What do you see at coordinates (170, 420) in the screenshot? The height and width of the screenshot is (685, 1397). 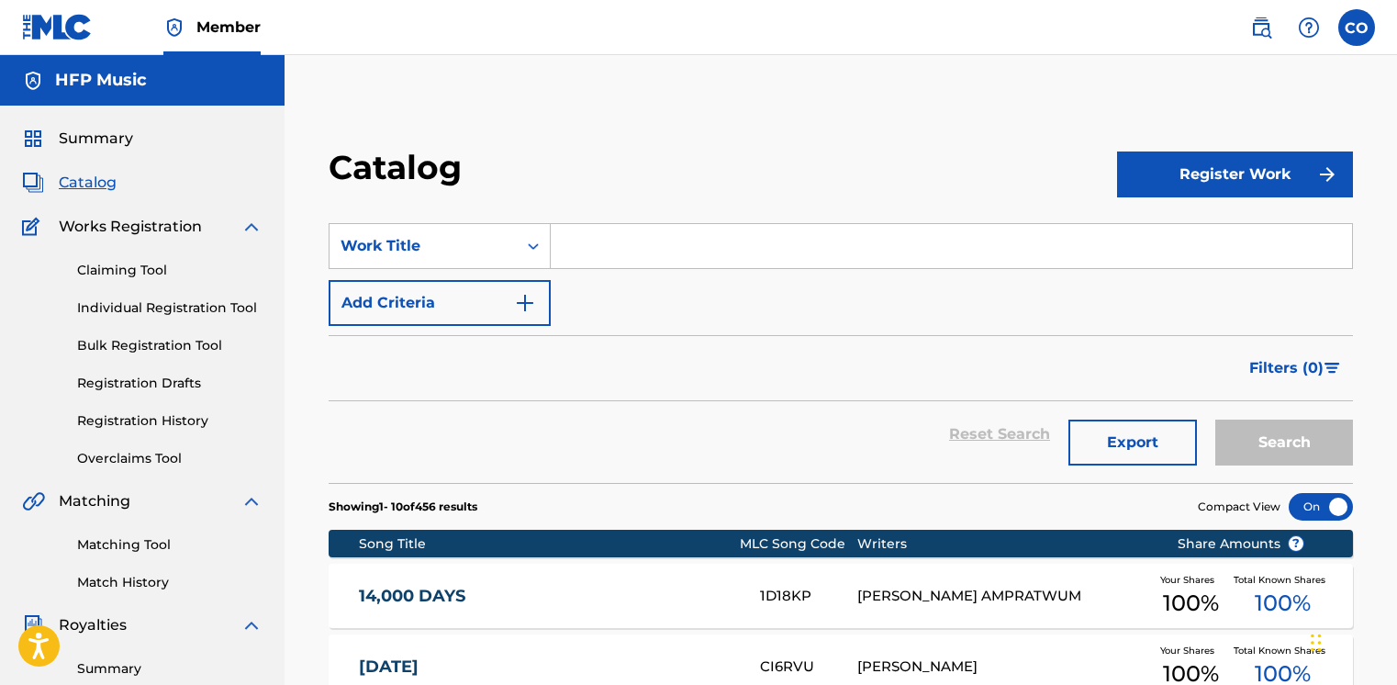 I see `a: Registration History` at bounding box center [170, 420].